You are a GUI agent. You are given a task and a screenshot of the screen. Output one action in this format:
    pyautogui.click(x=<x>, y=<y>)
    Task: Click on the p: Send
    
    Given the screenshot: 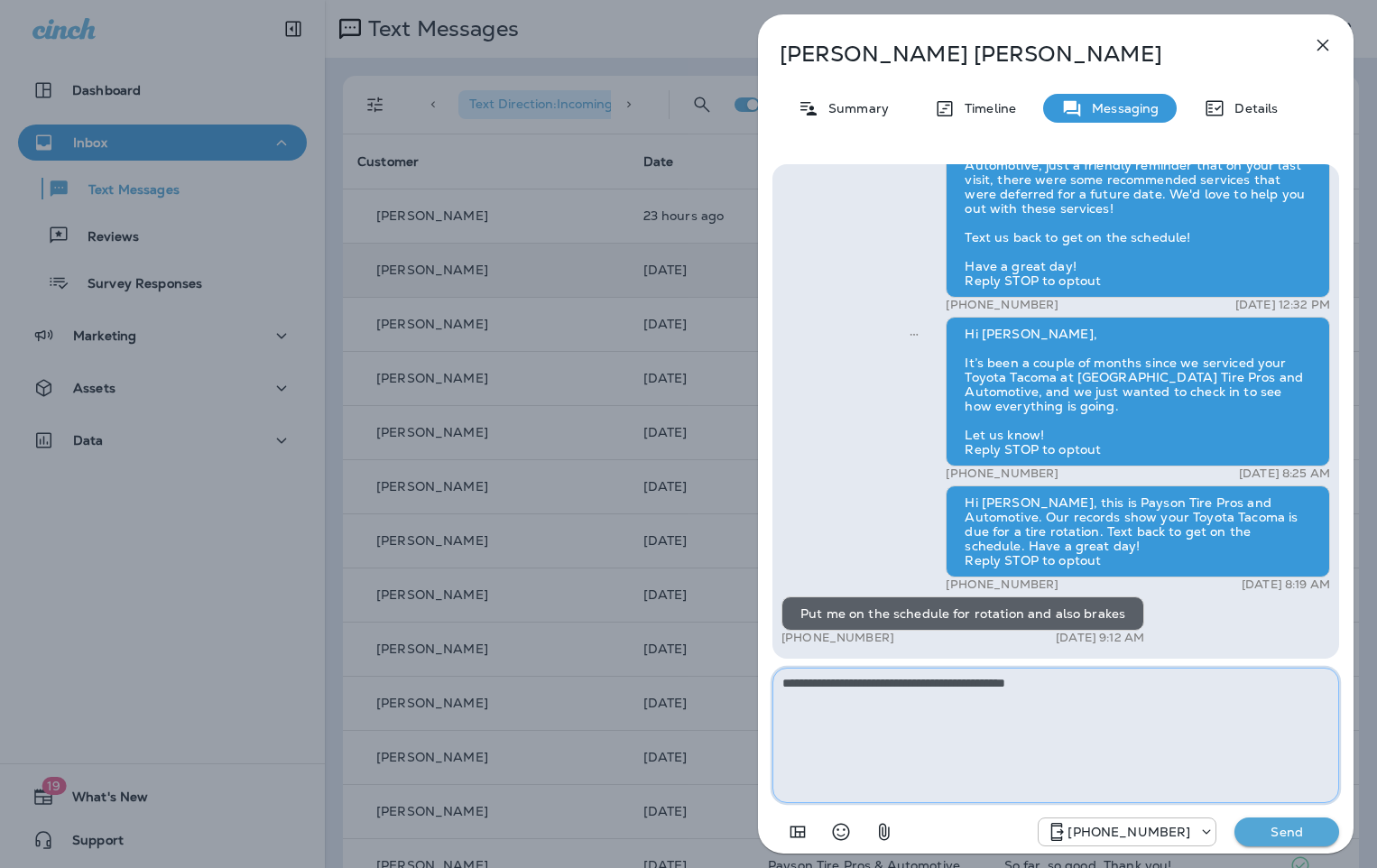 What is the action you would take?
    pyautogui.click(x=1286, y=832)
    